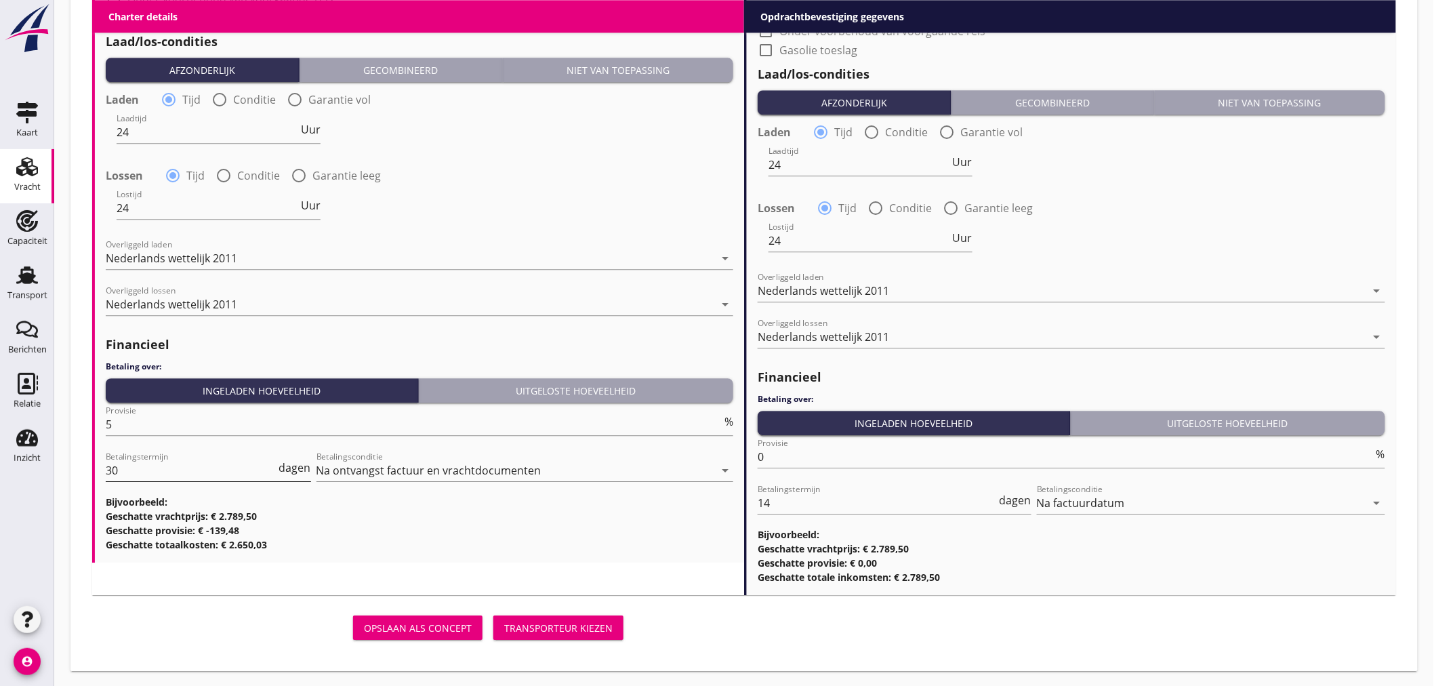  I want to click on h3: Geschatte provisie: € 0,00, so click(1072, 563).